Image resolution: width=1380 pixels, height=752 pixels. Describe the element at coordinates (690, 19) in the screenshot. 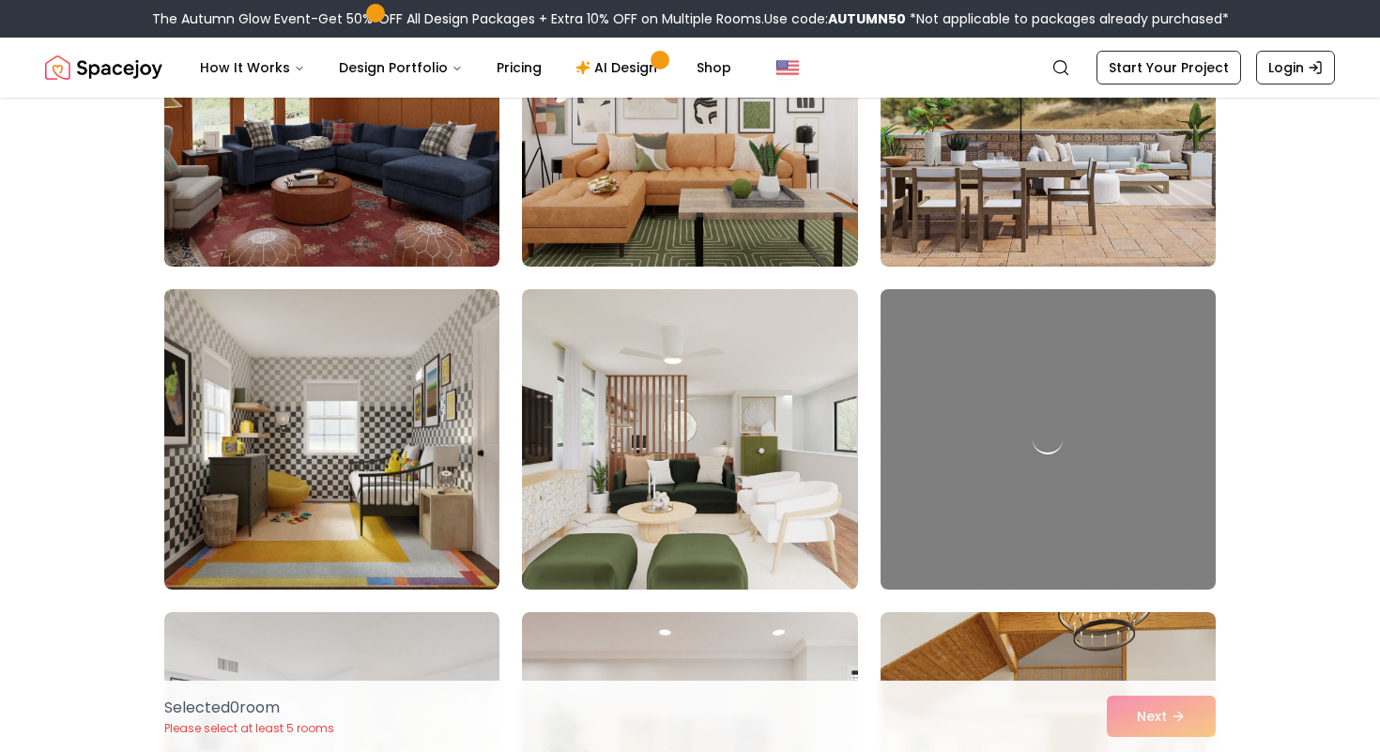

I see `div: The Autumn Glow Event-Get 50% OFF All Design Packages + Extra 10% OFF on Multiple Rooms.` at that location.